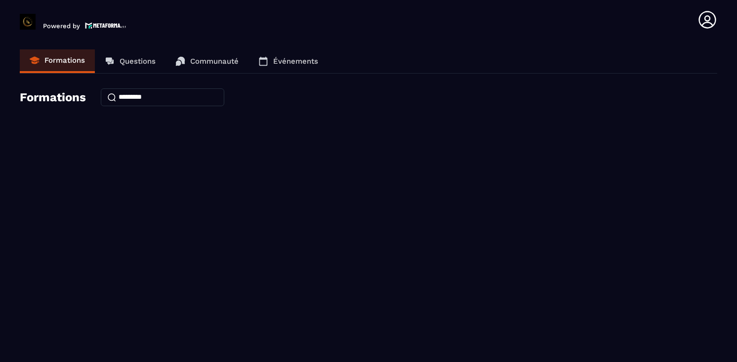 This screenshot has width=737, height=362. I want to click on a: Formations, so click(57, 61).